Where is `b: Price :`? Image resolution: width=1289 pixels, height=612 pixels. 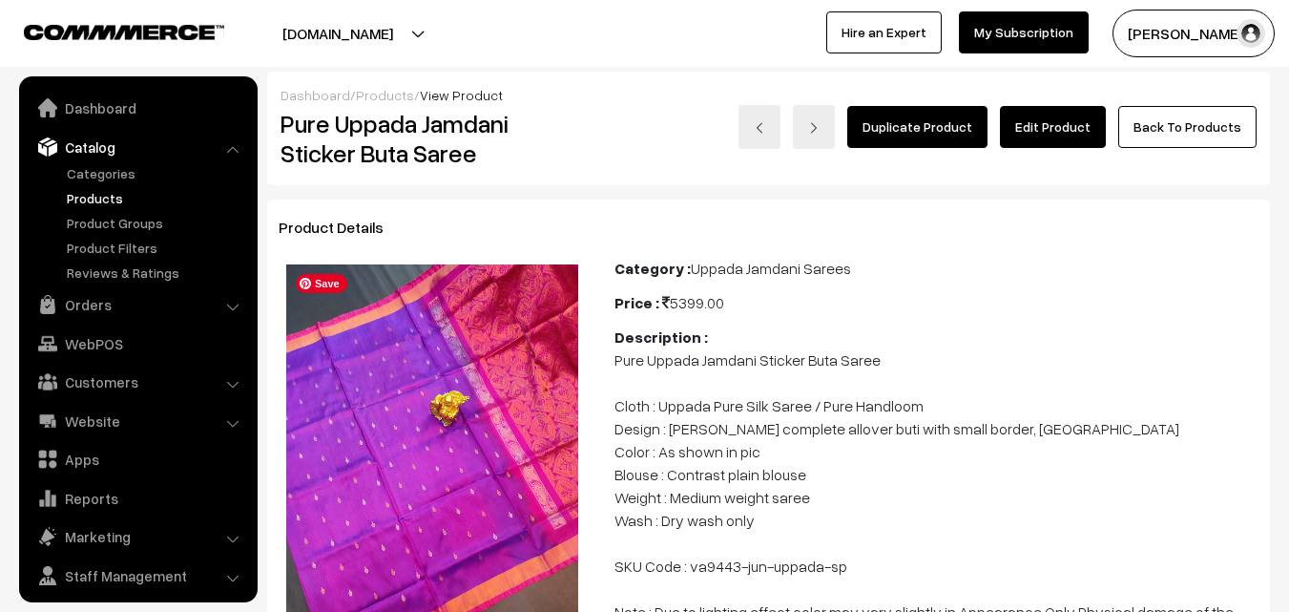 b: Price : is located at coordinates (637, 303).